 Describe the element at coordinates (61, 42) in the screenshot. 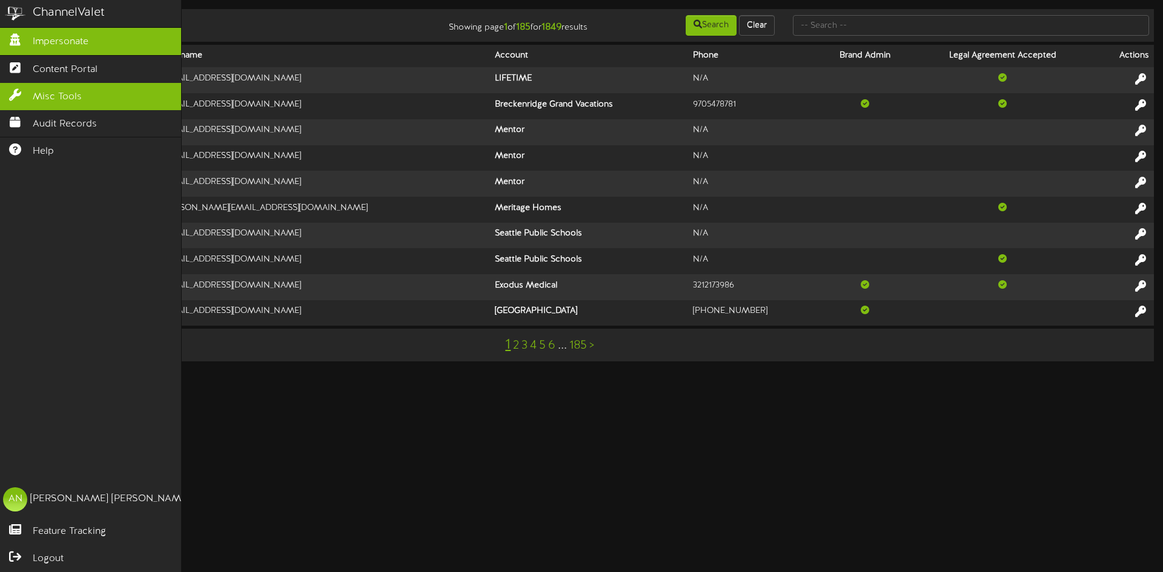

I see `span: Impersonate` at that location.